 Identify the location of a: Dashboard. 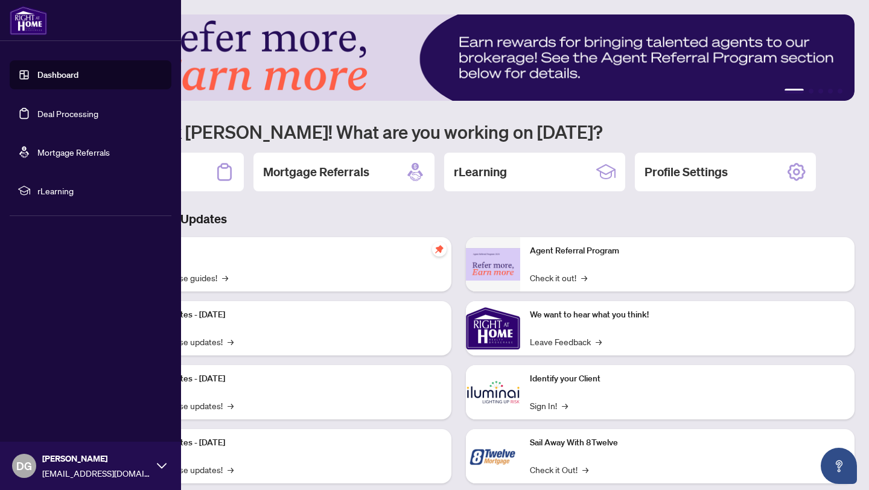
(58, 75).